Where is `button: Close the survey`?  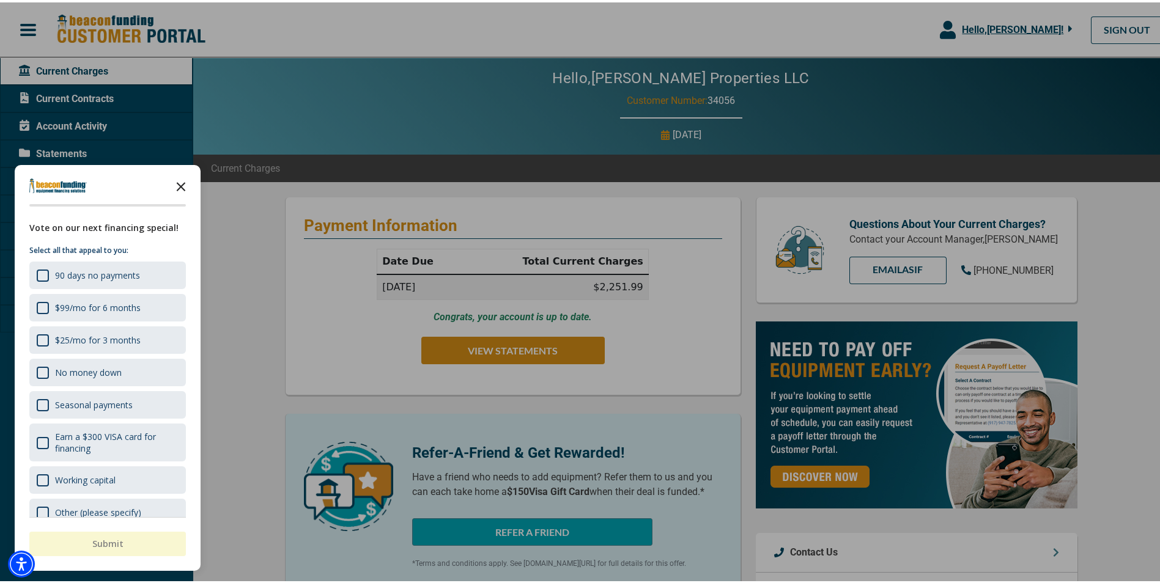 button: Close the survey is located at coordinates (181, 183).